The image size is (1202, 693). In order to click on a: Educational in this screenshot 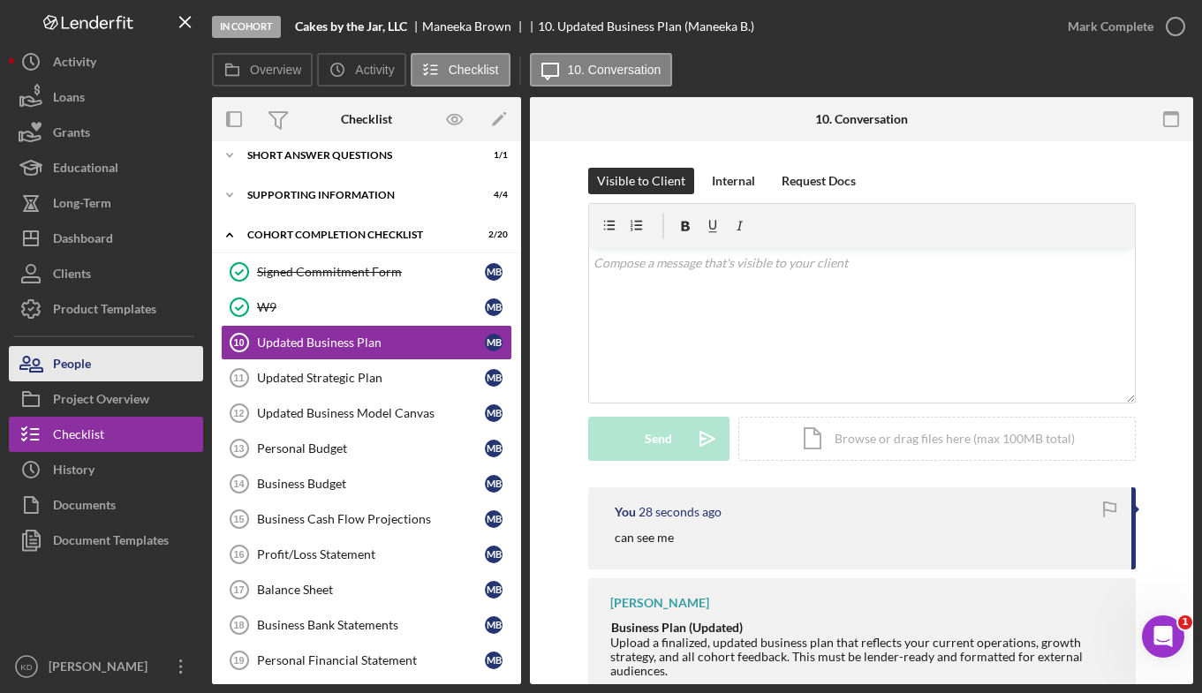, I will do `click(106, 168)`.